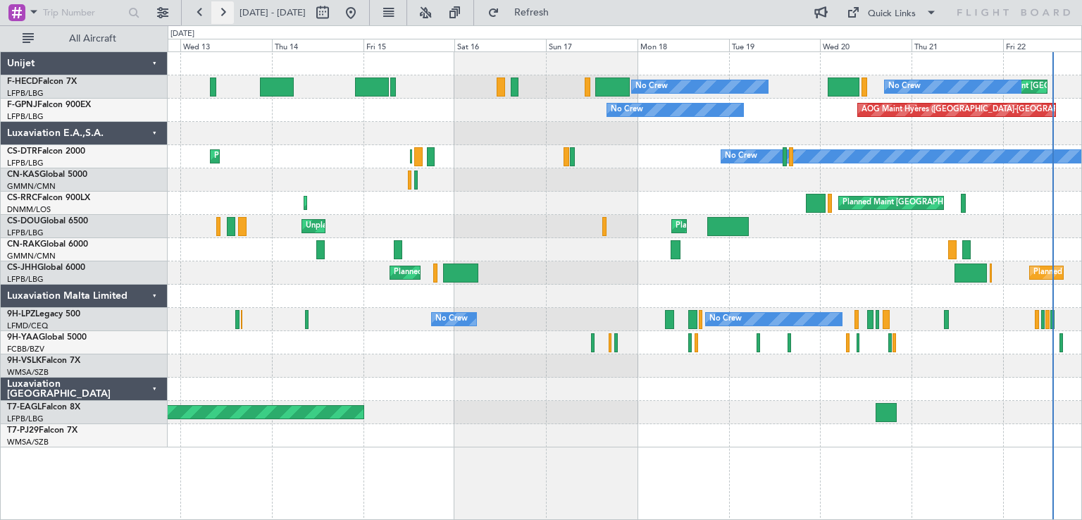 The image size is (1082, 520). I want to click on div: Tue 19, so click(775, 45).